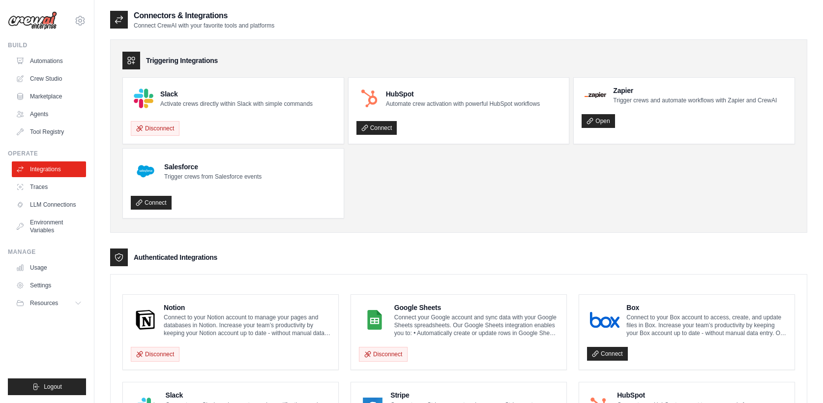 The image size is (823, 403). I want to click on img: HubSpot Logo, so click(369, 98).